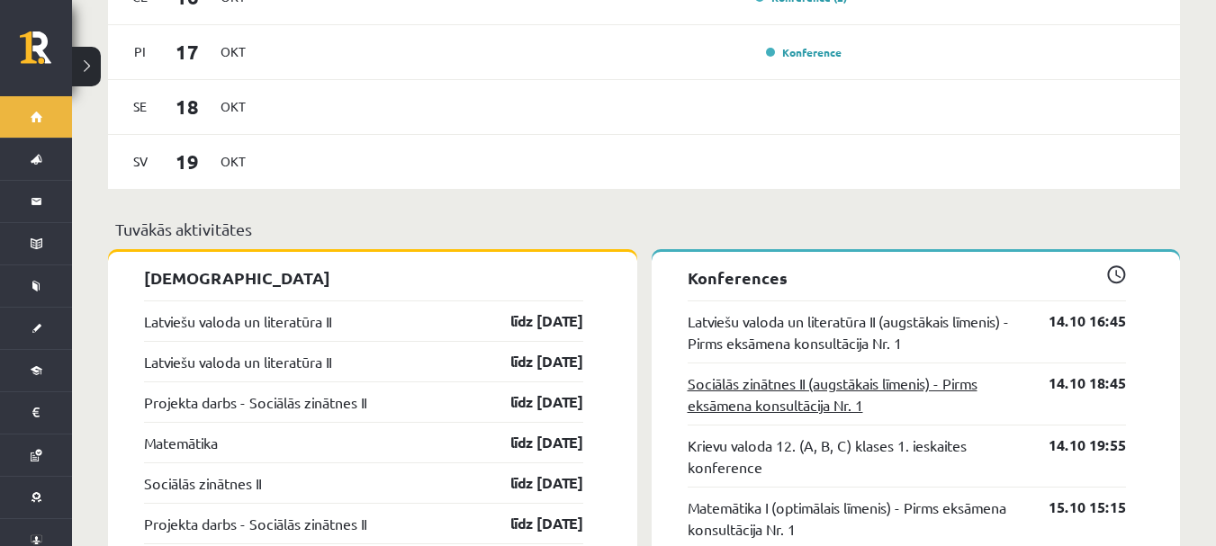 The image size is (1216, 546). I want to click on span: 19, so click(187, 161).